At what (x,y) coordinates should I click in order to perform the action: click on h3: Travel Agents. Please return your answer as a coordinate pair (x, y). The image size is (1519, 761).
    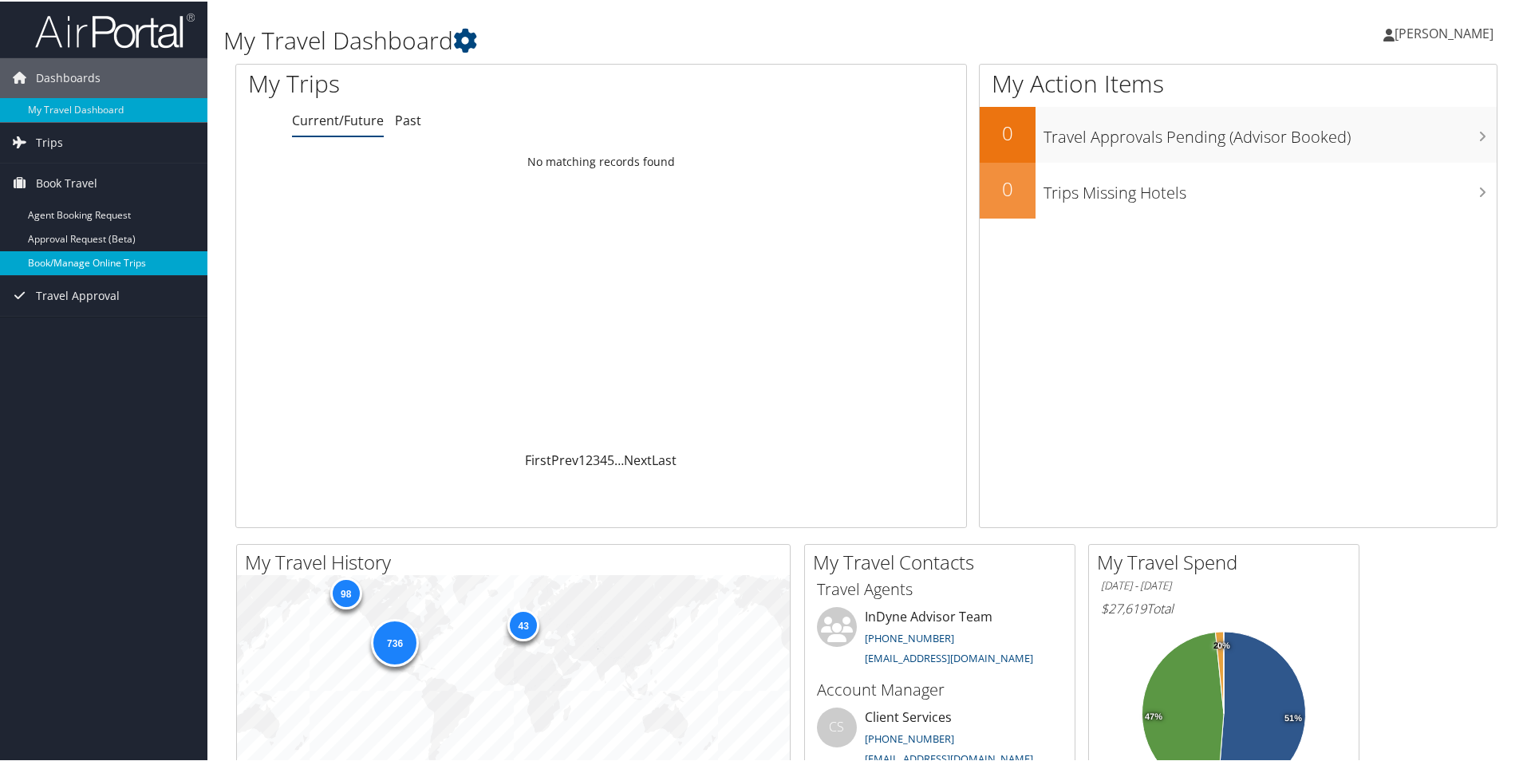
    Looking at the image, I should click on (940, 588).